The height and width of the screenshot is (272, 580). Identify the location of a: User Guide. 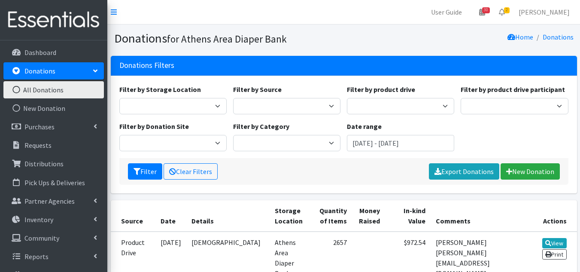
(446, 12).